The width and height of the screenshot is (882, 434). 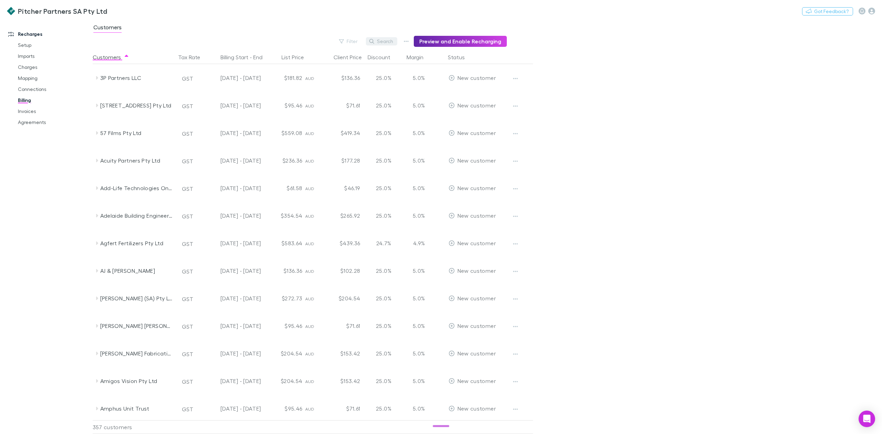 What do you see at coordinates (419, 57) in the screenshot?
I see `div: Margin` at bounding box center [419, 57].